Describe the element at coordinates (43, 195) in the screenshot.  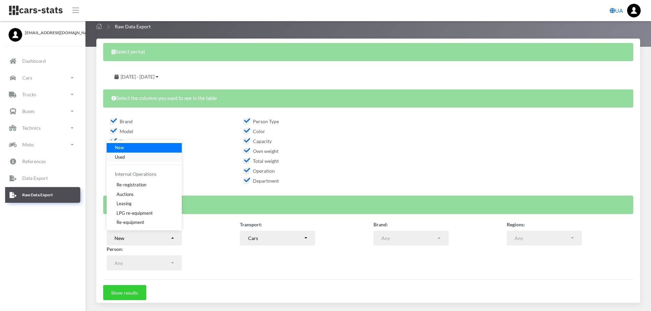
I see `a: Raw Data Export` at that location.